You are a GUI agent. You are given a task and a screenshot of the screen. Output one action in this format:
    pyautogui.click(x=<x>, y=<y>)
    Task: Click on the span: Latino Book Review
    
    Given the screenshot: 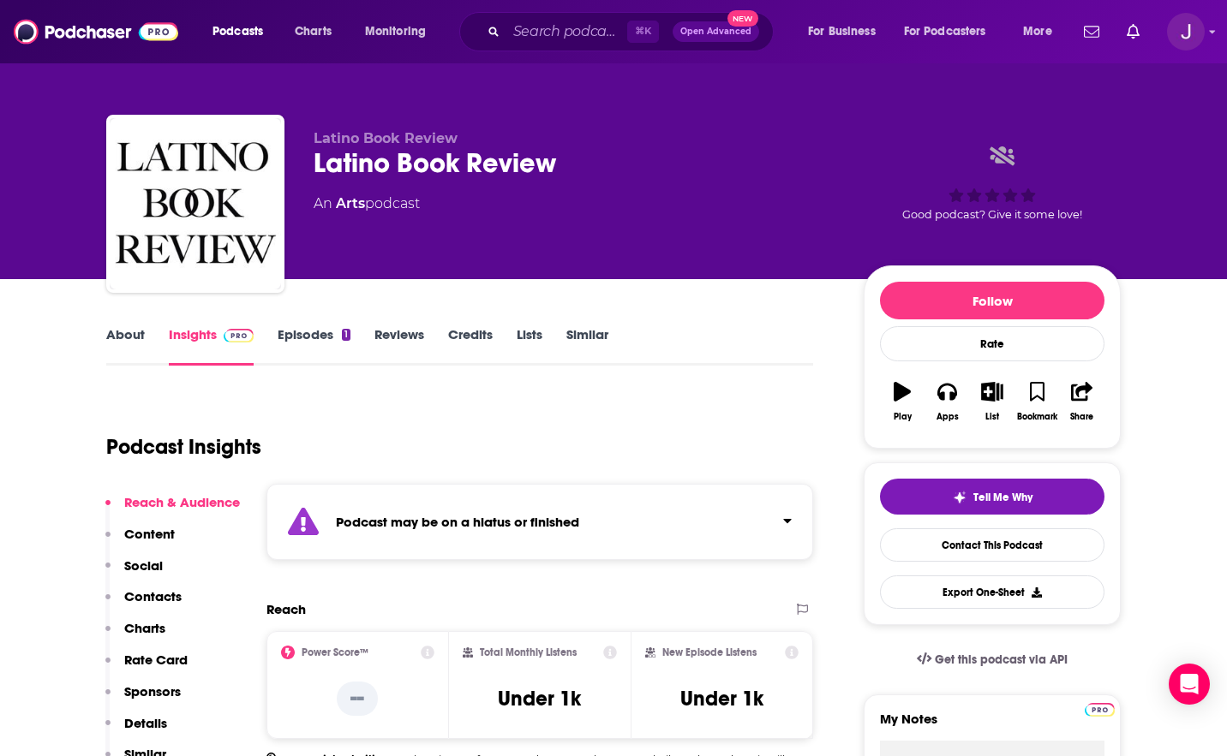 What is the action you would take?
    pyautogui.click(x=386, y=138)
    